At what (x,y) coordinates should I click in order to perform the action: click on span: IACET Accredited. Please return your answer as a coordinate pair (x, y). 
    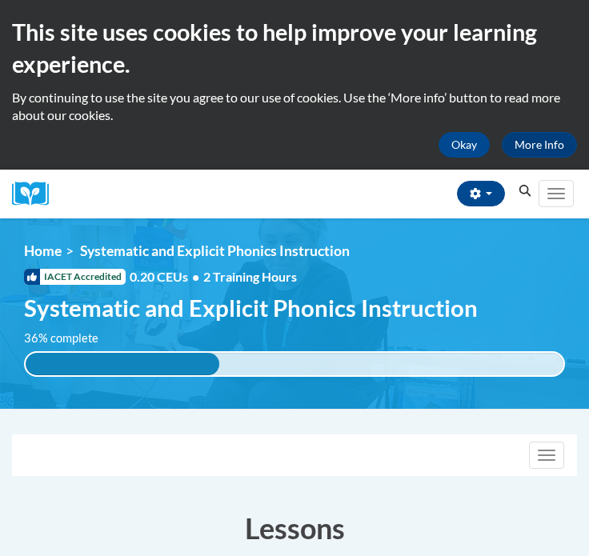
    Looking at the image, I should click on (74, 277).